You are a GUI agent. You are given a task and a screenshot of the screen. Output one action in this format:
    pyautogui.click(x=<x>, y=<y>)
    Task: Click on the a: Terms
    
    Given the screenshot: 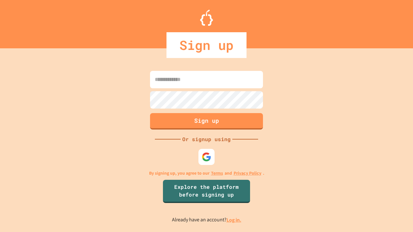 What is the action you would take?
    pyautogui.click(x=217, y=173)
    